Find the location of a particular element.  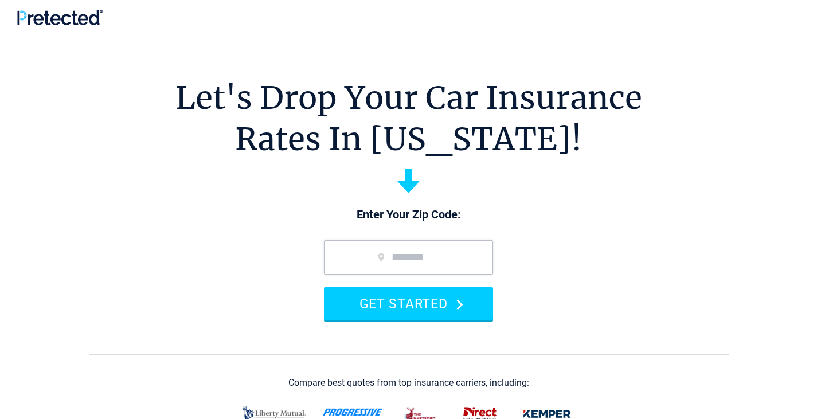

img: Pretected Logo is located at coordinates (60, 17).